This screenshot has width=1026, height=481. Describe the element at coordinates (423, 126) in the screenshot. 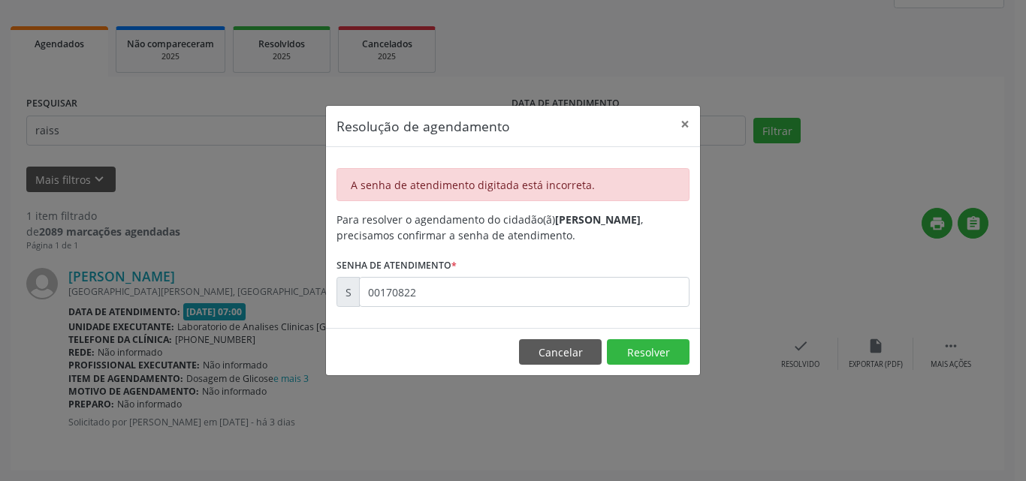

I see `h5: Resolução de agendamento` at that location.